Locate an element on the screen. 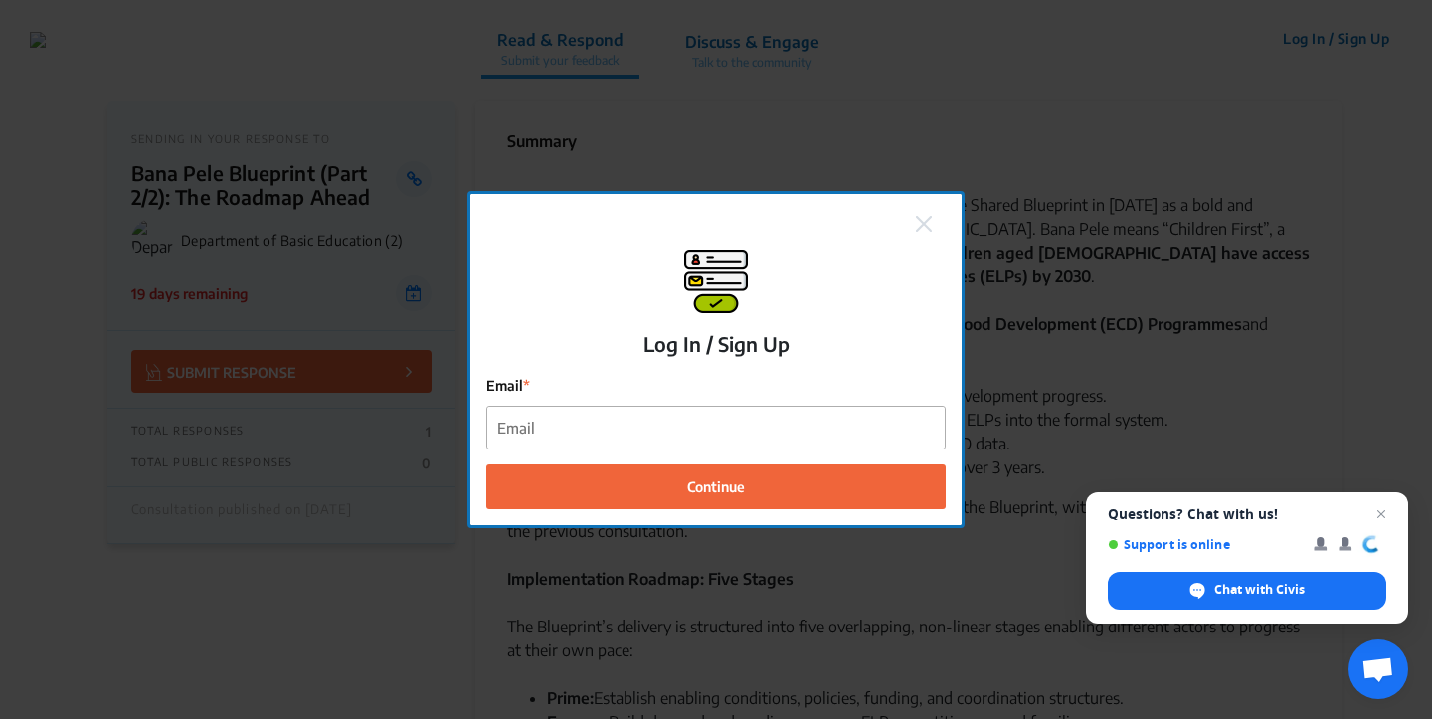 This screenshot has height=719, width=1432. button: Continue is located at coordinates (716, 486).